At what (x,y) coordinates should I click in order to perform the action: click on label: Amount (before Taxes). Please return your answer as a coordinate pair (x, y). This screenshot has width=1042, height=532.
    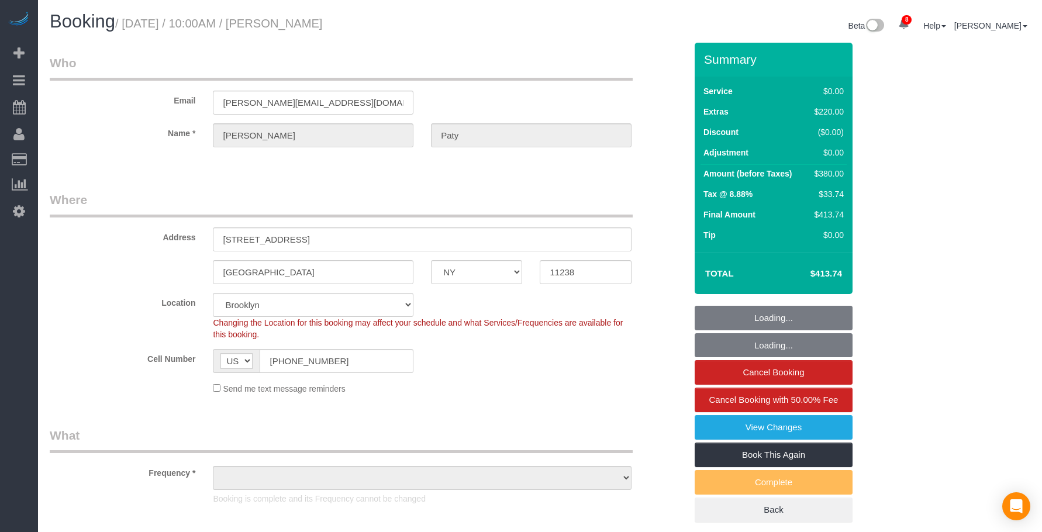
    Looking at the image, I should click on (747, 174).